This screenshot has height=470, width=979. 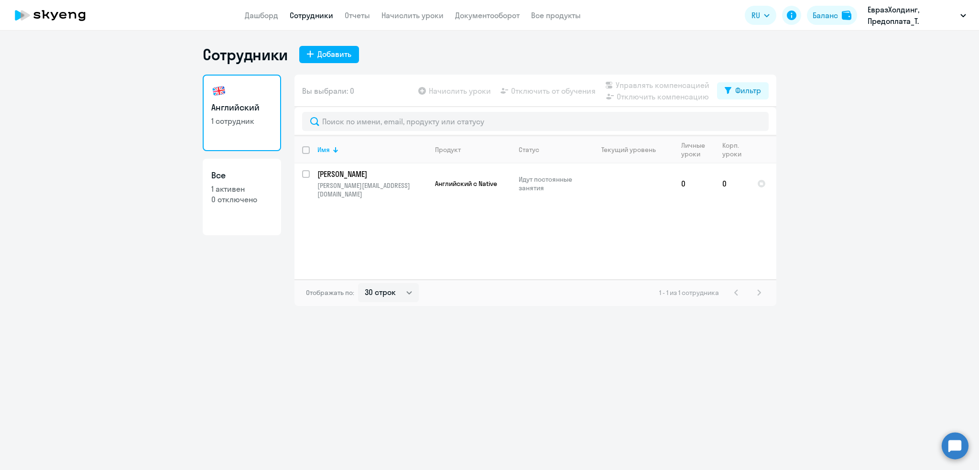 I want to click on button: RU, so click(x=761, y=15).